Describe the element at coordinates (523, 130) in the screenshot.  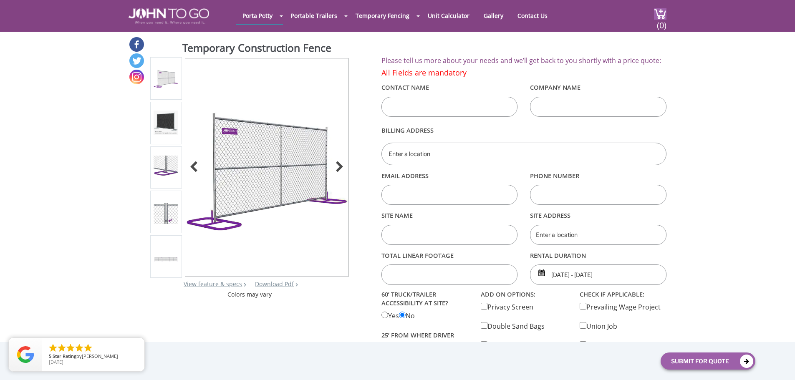
I see `label: Billing Address` at that location.